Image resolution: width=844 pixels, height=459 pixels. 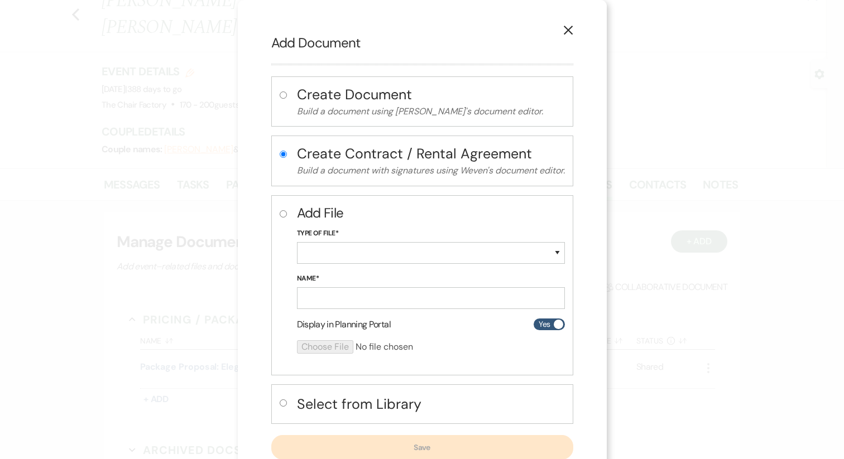 I want to click on h4: Create Contract / Rental Agreement, so click(x=431, y=153).